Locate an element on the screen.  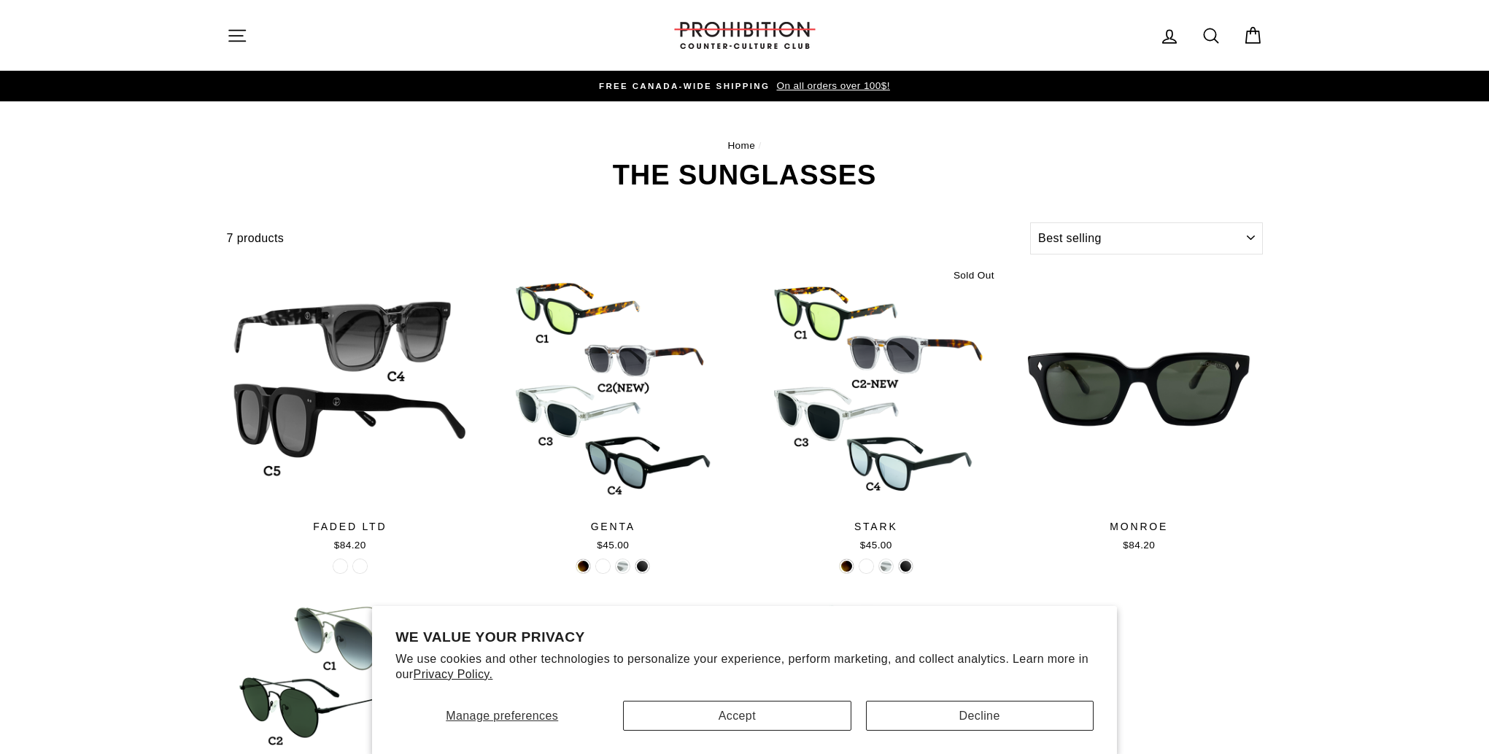
h1: THE SUNGLASSES is located at coordinates (745, 175).